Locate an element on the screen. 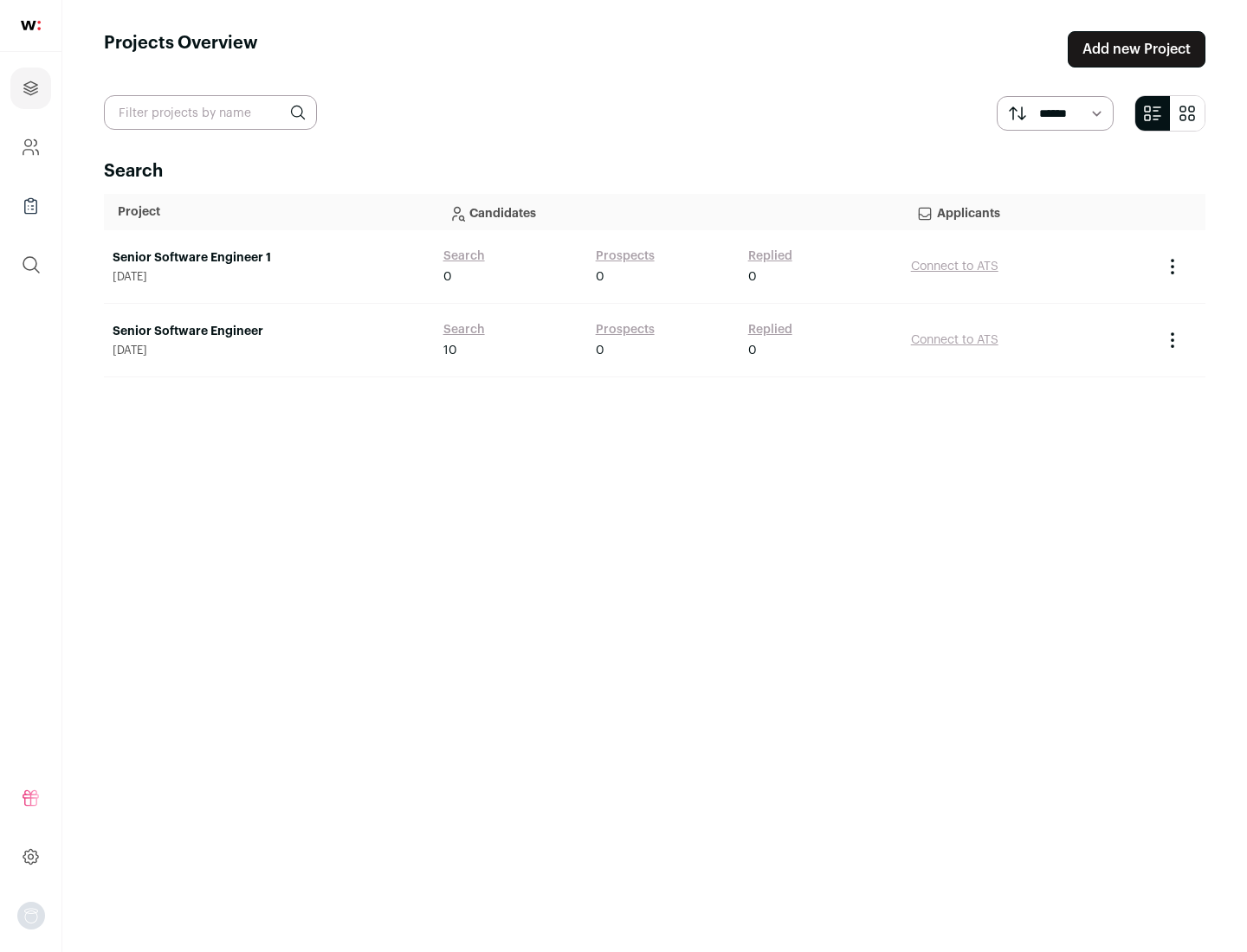 The image size is (1247, 952). button: Open dropdown is located at coordinates (31, 916).